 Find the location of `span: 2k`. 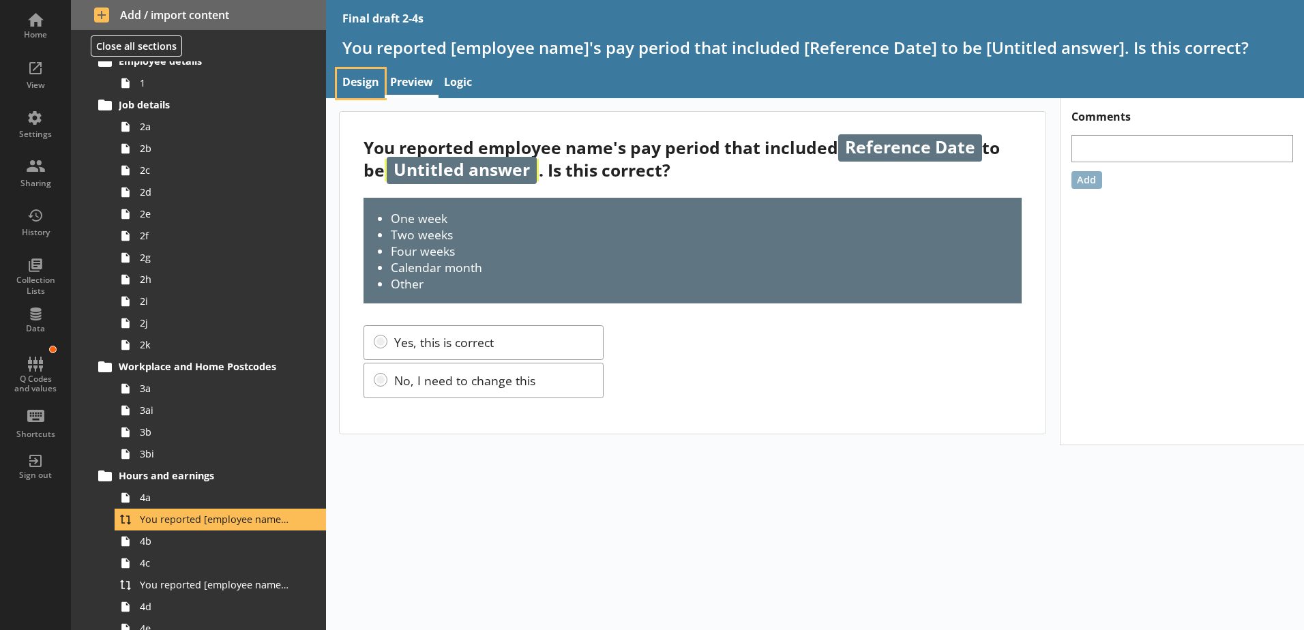

span: 2k is located at coordinates (216, 344).